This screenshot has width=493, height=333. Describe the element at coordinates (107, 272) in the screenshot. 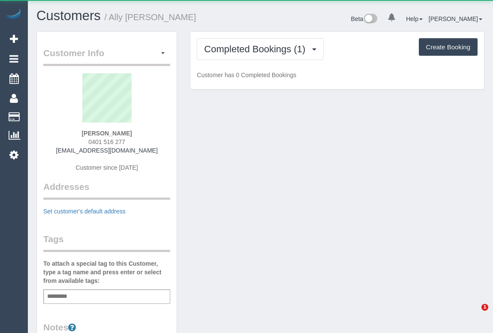

I see `label: To attach a special tag to this Customer, type a tag name and press enter or select from availabl...` at that location.